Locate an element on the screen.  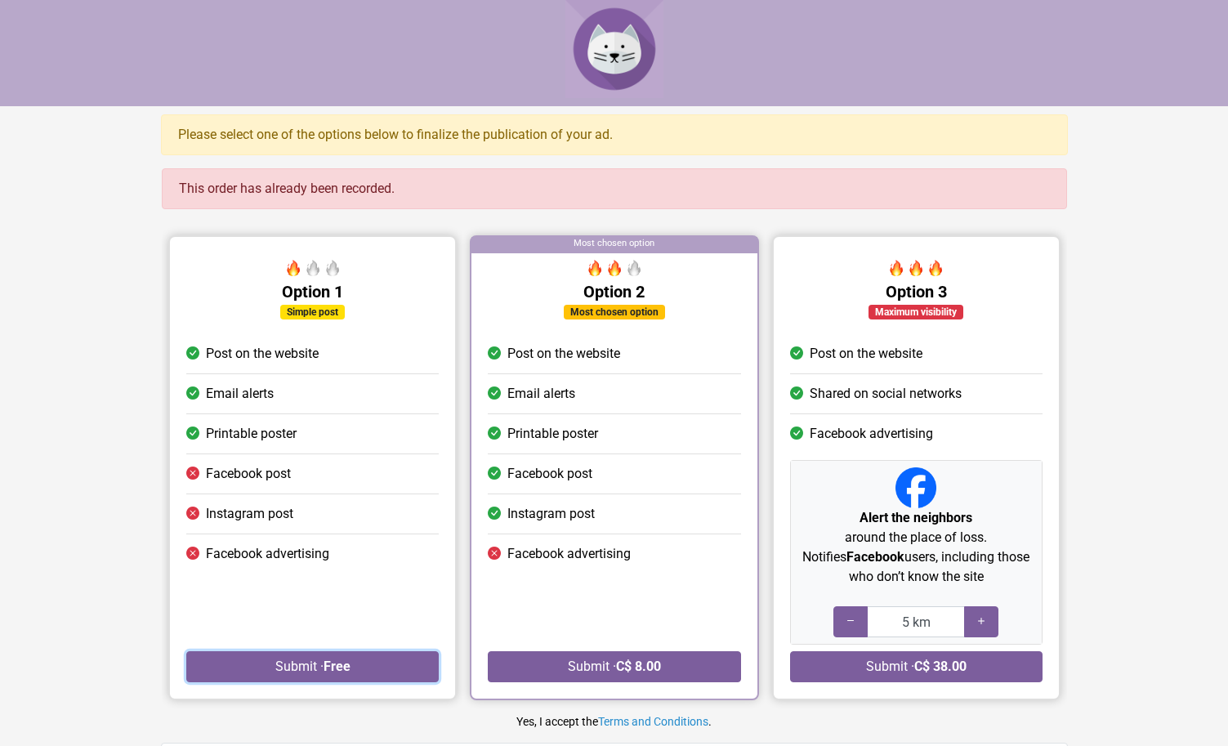
span: Shared on social networks is located at coordinates (885, 394).